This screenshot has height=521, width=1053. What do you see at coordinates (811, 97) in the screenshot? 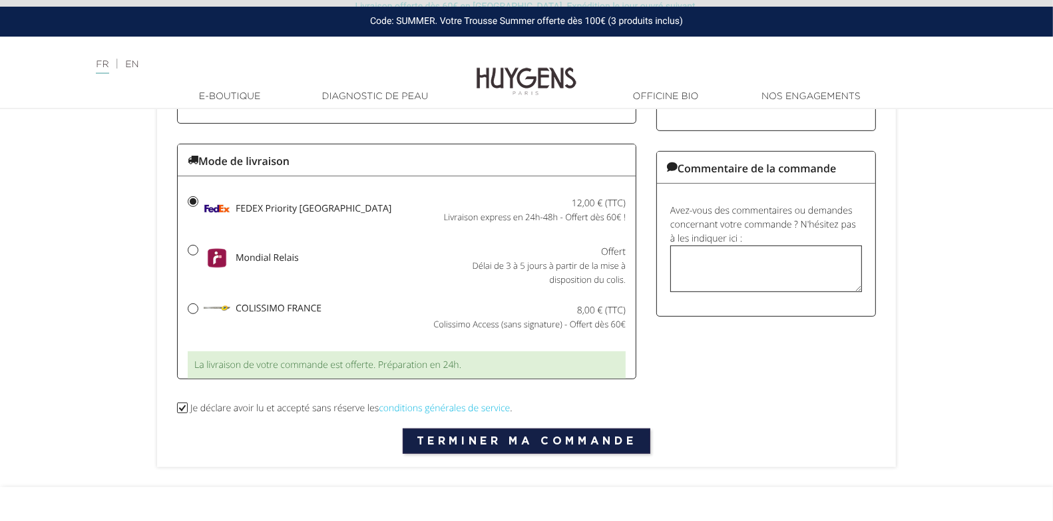
I see `a: Nos engagements` at bounding box center [811, 97].